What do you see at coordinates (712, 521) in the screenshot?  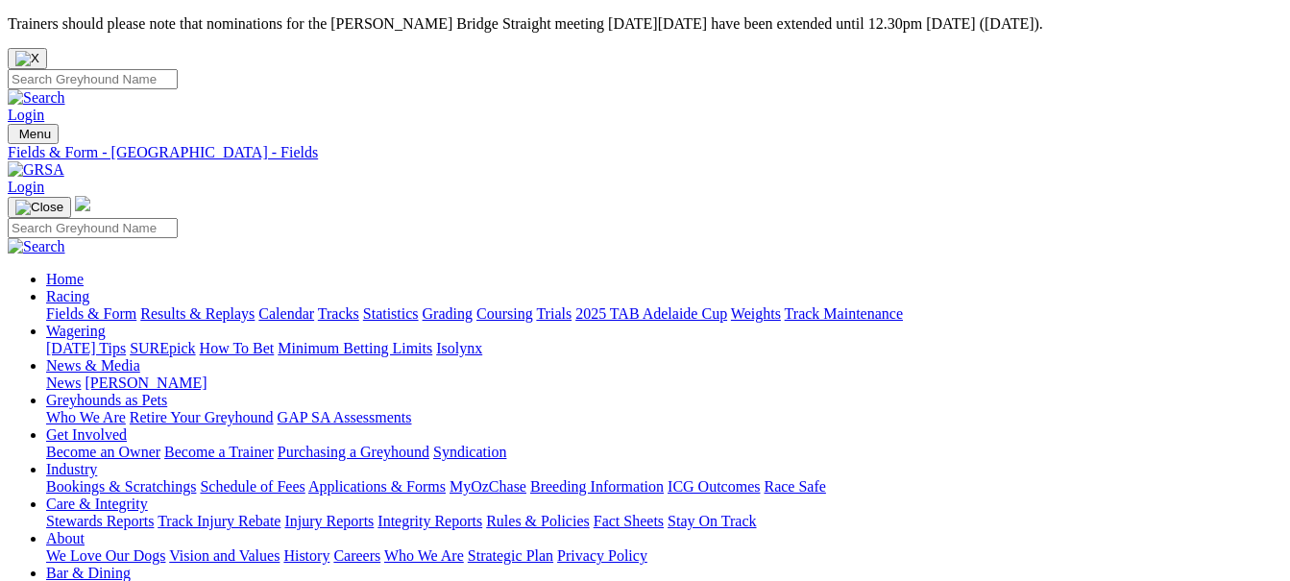 I see `a: Stay On Track` at bounding box center [712, 521].